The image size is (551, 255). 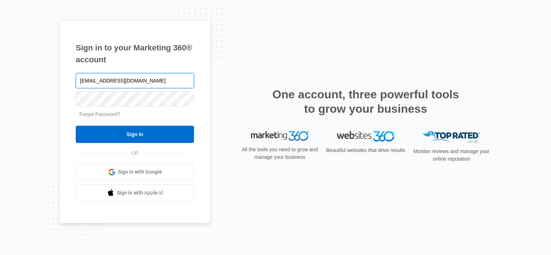 What do you see at coordinates (140, 193) in the screenshot?
I see `span: Sign in with Apple Id` at bounding box center [140, 193].